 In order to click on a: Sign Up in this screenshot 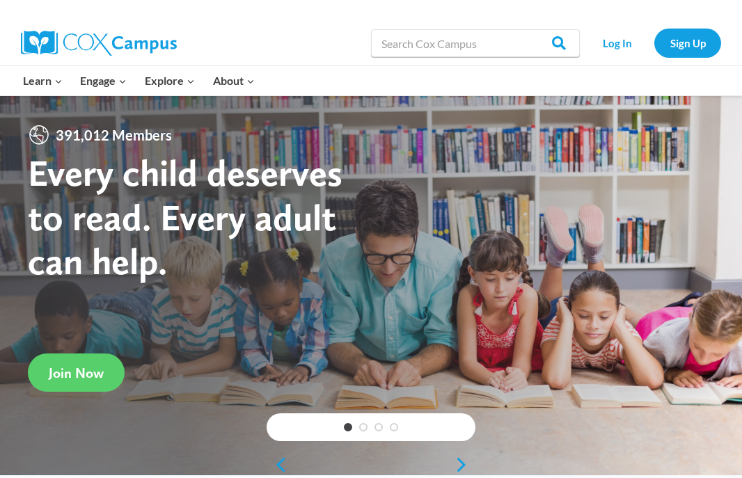, I will do `click(688, 42)`.